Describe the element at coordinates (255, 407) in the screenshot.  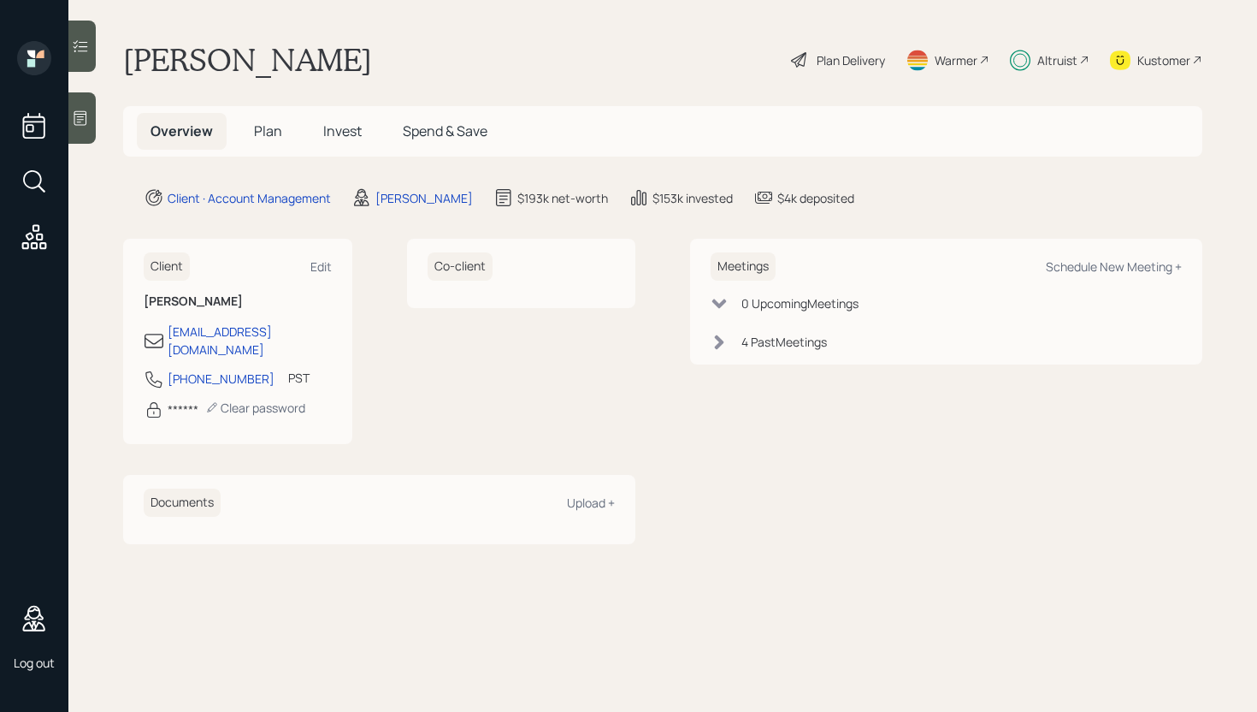
I see `div: Clear password` at that location.